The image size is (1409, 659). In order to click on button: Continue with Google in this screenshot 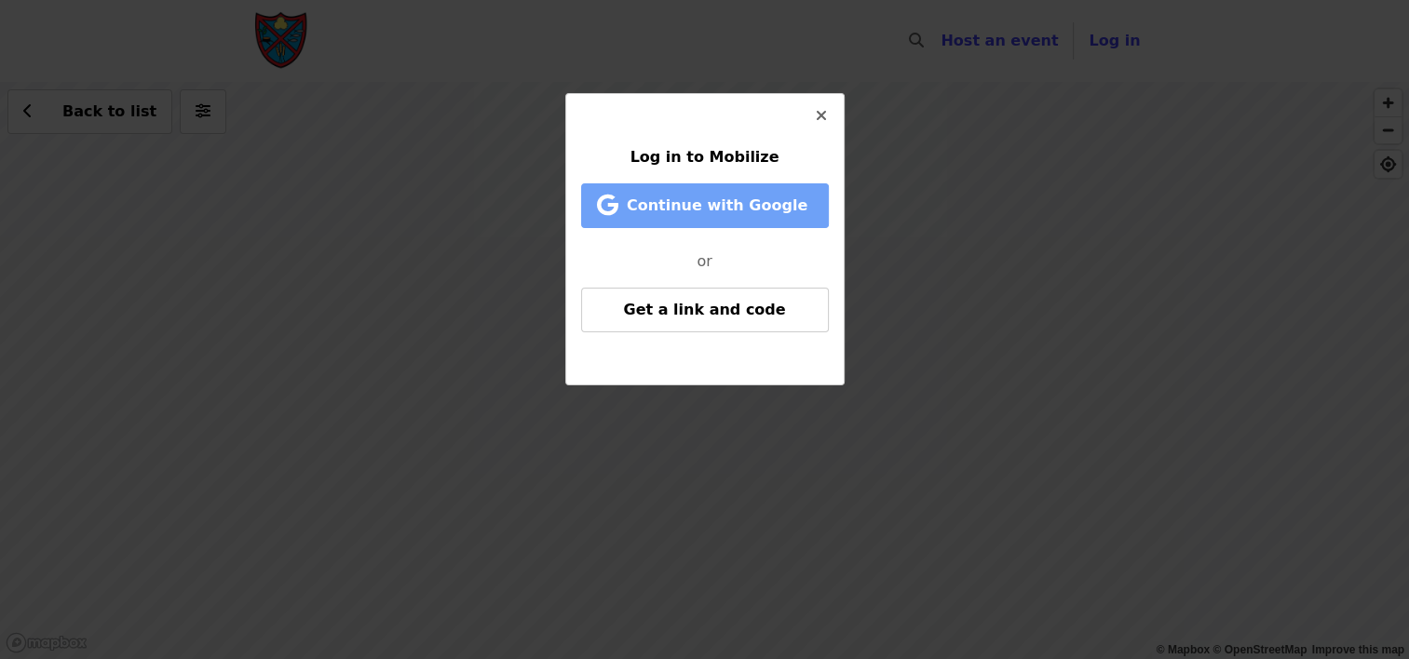, I will do `click(705, 206)`.